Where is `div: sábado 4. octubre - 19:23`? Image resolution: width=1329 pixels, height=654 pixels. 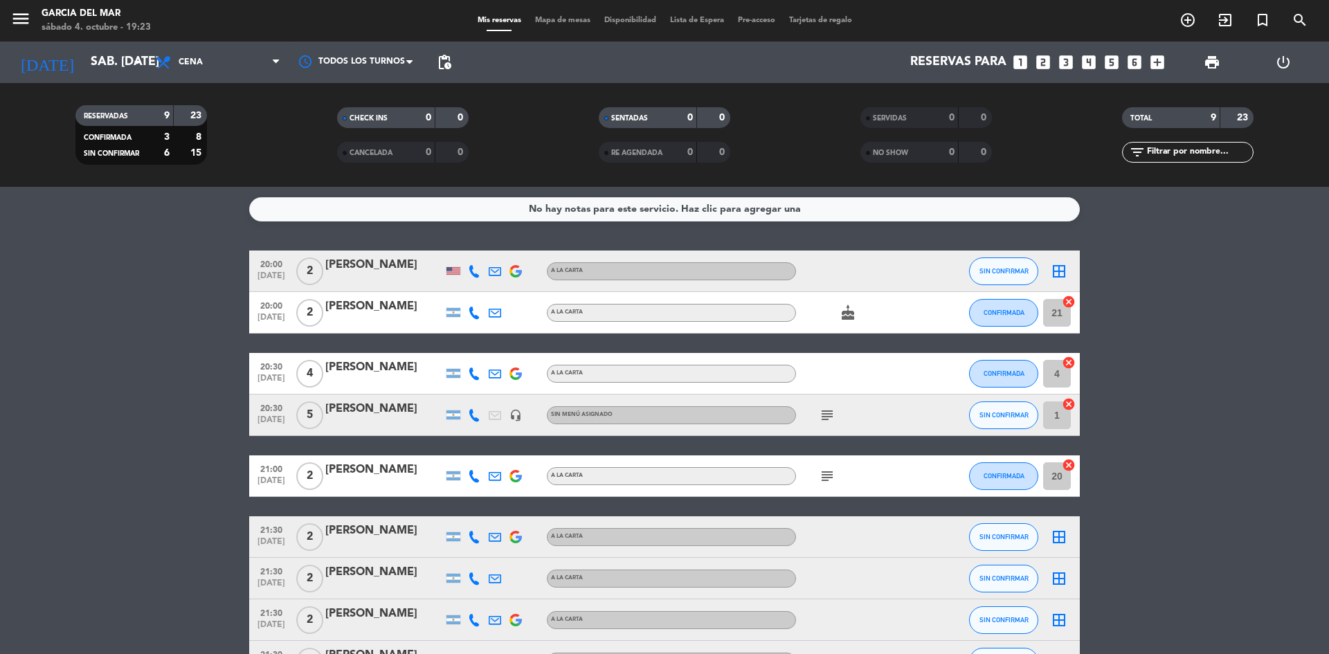 div: sábado 4. octubre - 19:23 is located at coordinates (96, 28).